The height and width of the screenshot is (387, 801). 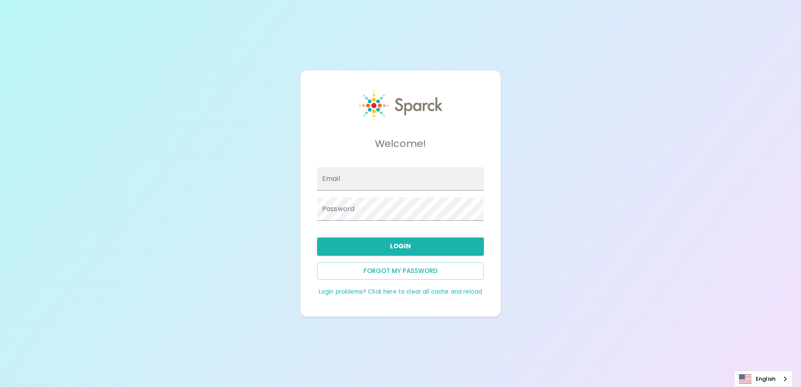 What do you see at coordinates (401, 246) in the screenshot?
I see `button: Login` at bounding box center [401, 246].